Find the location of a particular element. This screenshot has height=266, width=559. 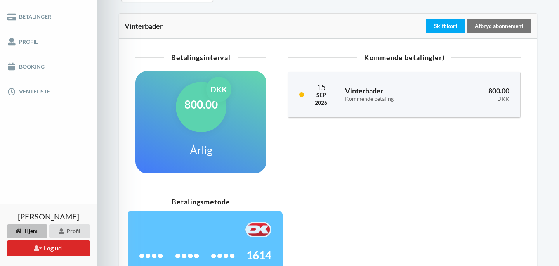

h1: Årlig is located at coordinates (201, 150).